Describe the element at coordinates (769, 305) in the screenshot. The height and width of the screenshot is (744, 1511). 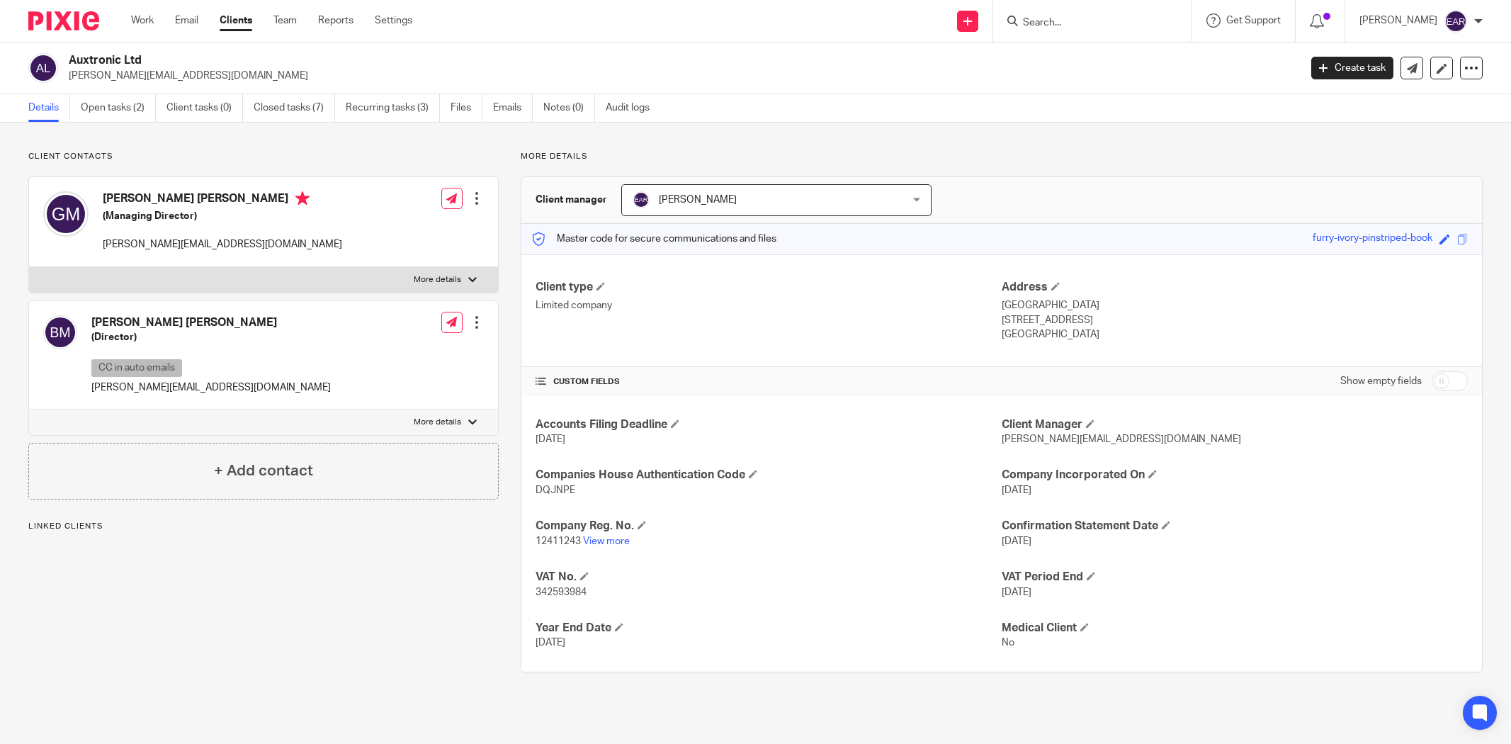
I see `p: Limited company` at that location.